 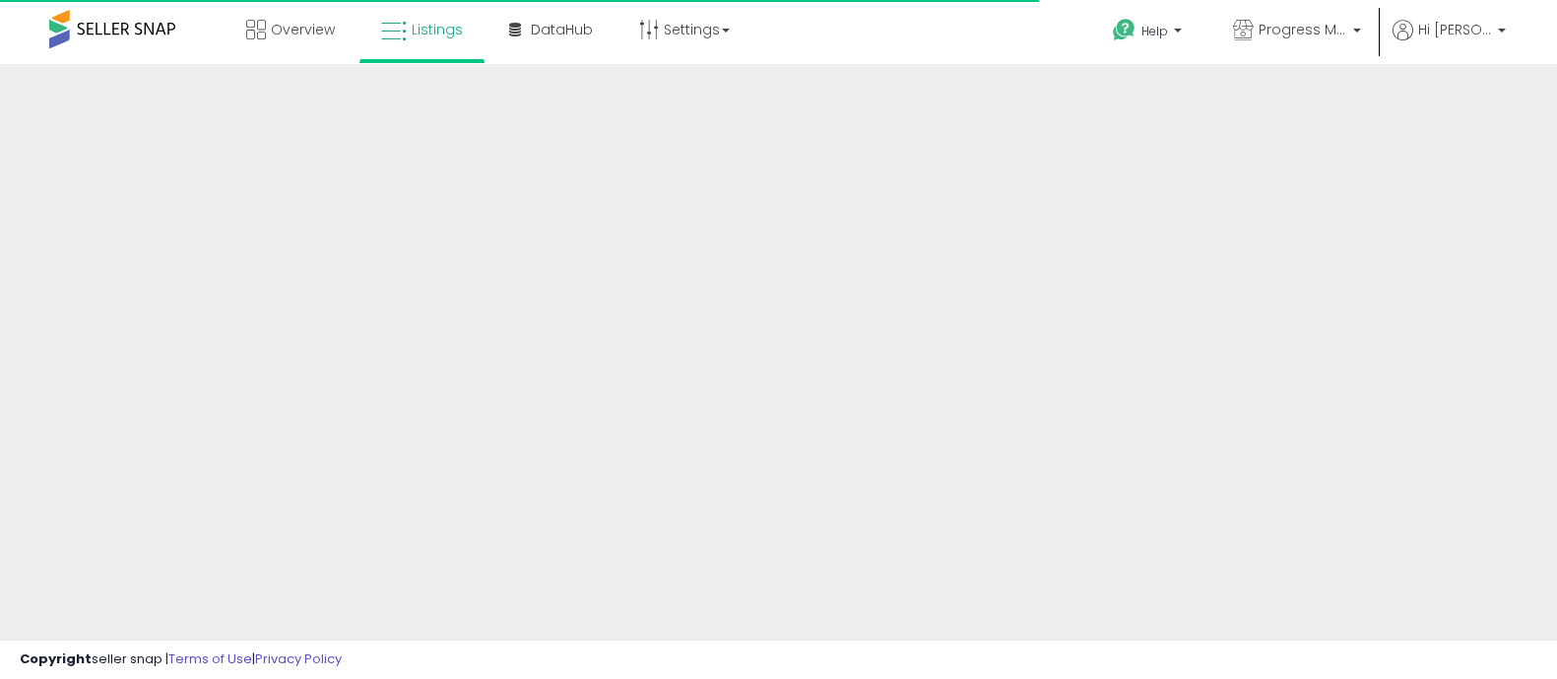 I want to click on span: Help, so click(x=1154, y=31).